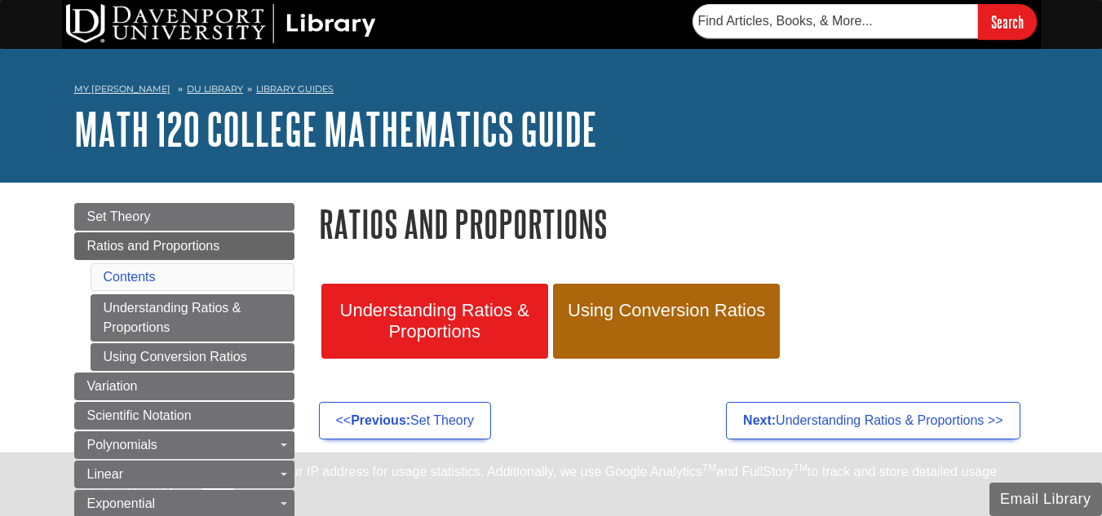 The width and height of the screenshot is (1102, 516). I want to click on a: Polynomials, so click(184, 445).